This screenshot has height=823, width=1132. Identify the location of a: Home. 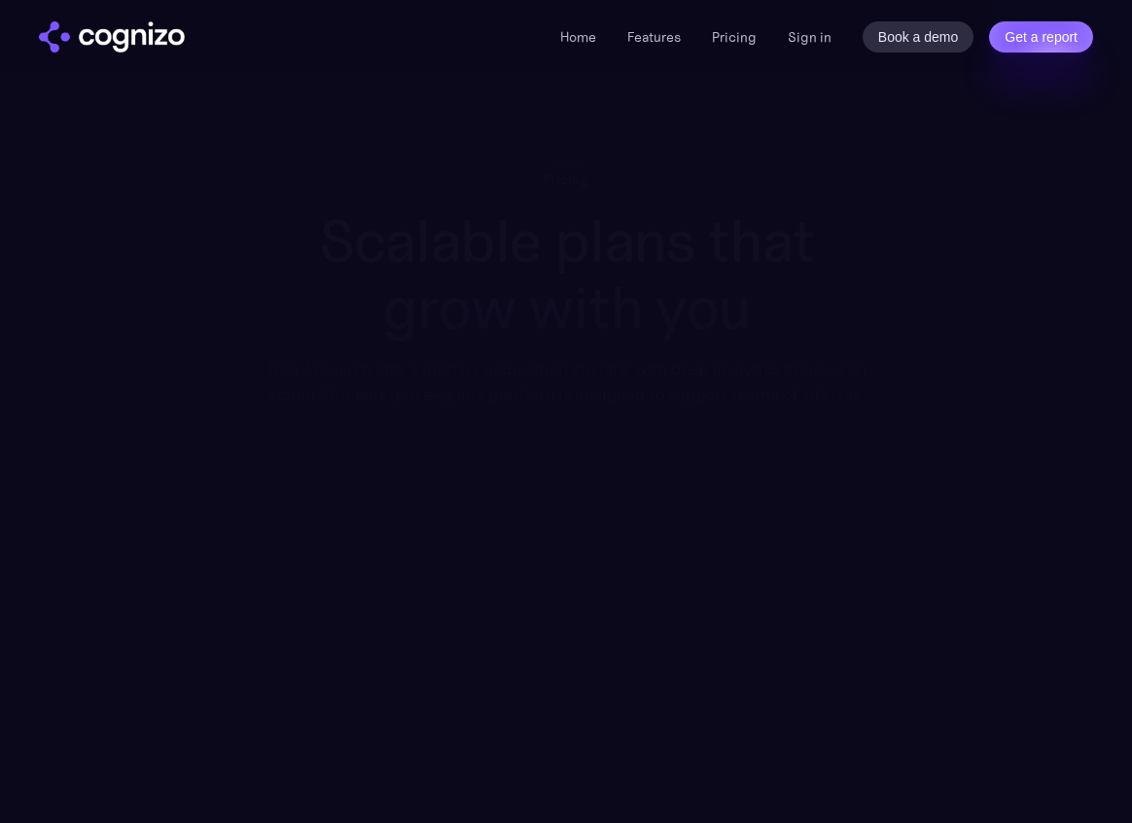
(578, 37).